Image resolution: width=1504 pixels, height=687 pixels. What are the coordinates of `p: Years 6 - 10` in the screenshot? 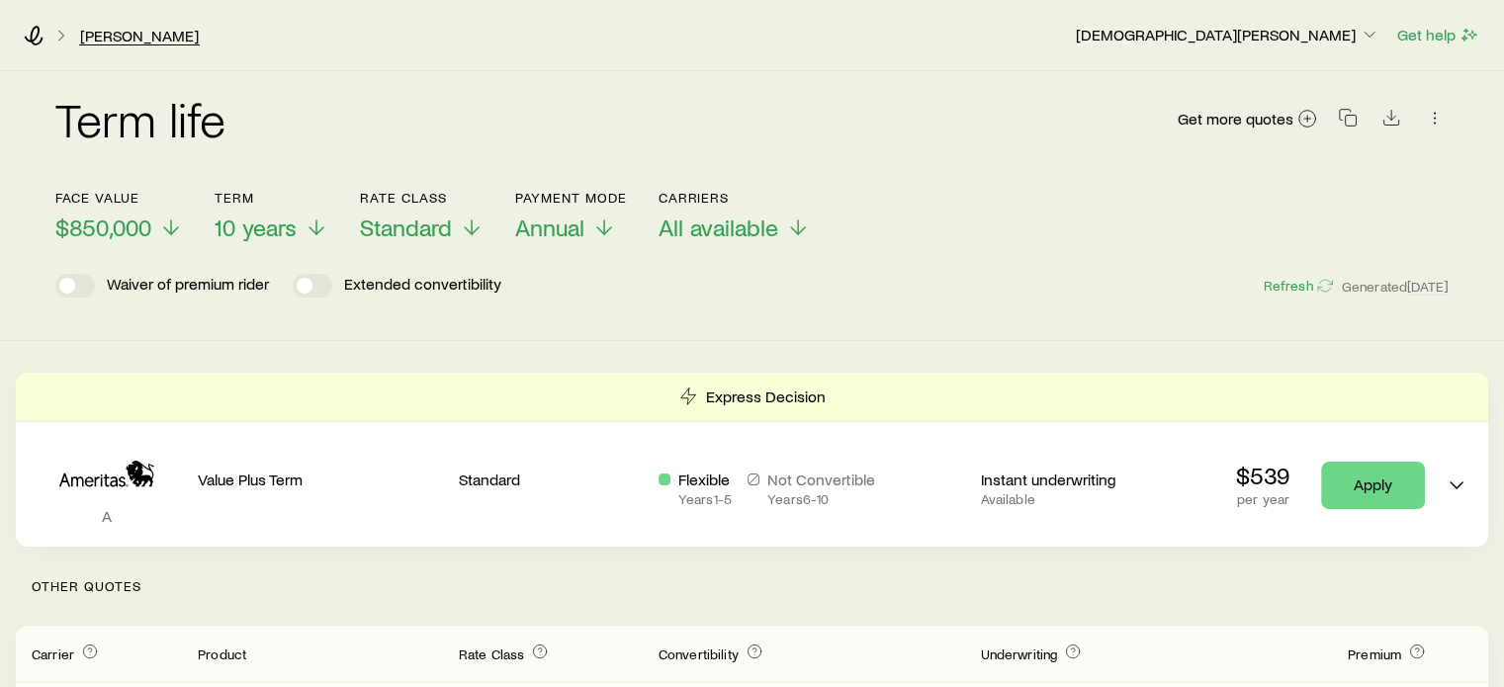 It's located at (821, 499).